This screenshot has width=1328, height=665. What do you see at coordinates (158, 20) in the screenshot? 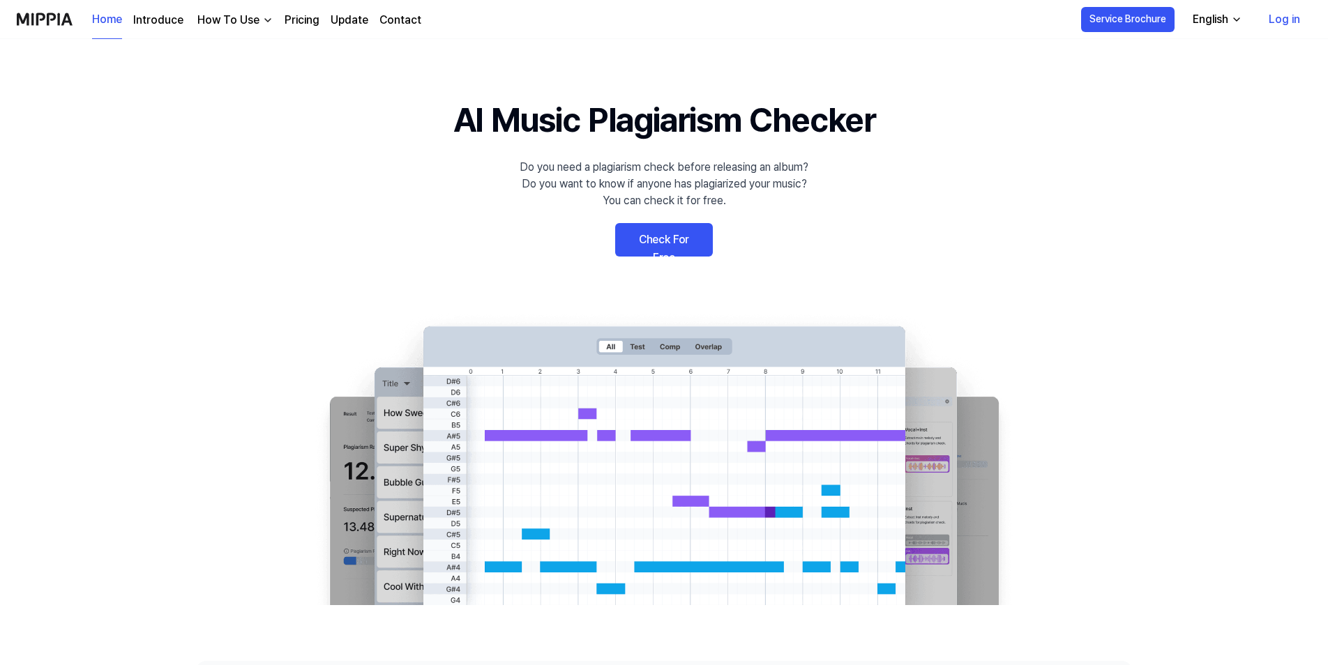
I see `a: Introduce` at bounding box center [158, 20].